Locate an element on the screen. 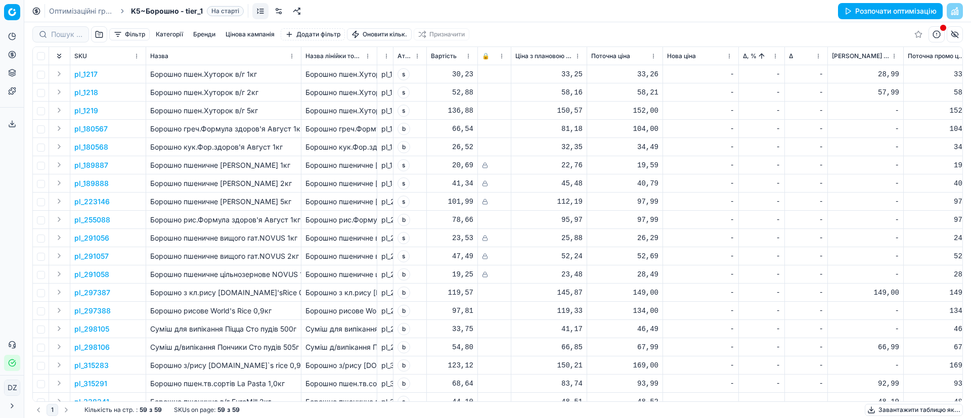 Image resolution: width=971 pixels, height=418 pixels. div: 52,24 is located at coordinates (549, 256).